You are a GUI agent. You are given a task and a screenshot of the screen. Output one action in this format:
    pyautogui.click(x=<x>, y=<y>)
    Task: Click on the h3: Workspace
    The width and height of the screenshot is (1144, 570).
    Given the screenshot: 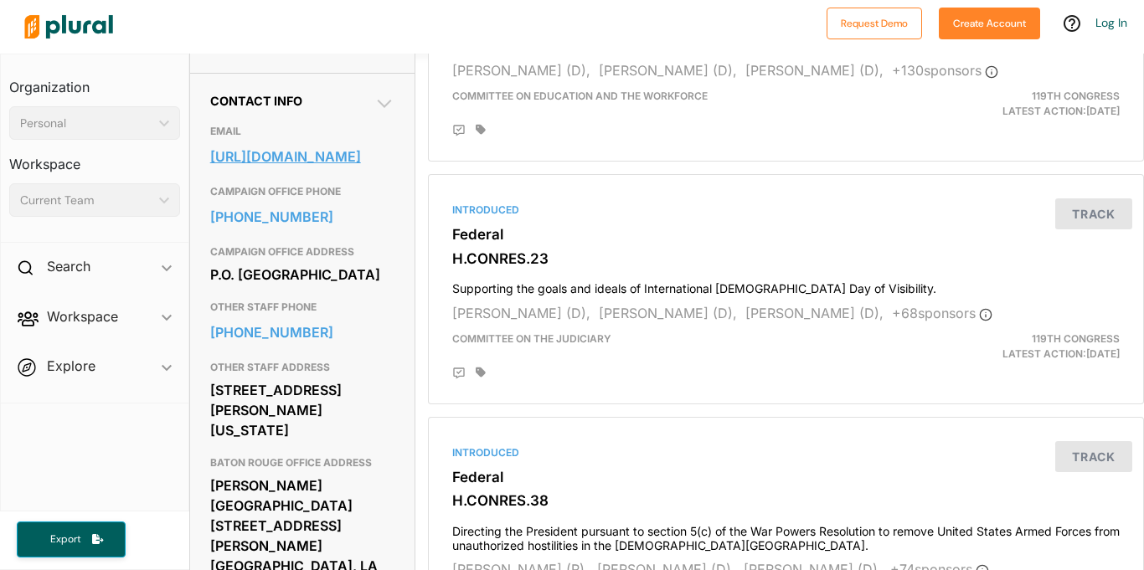 What is the action you would take?
    pyautogui.click(x=95, y=158)
    